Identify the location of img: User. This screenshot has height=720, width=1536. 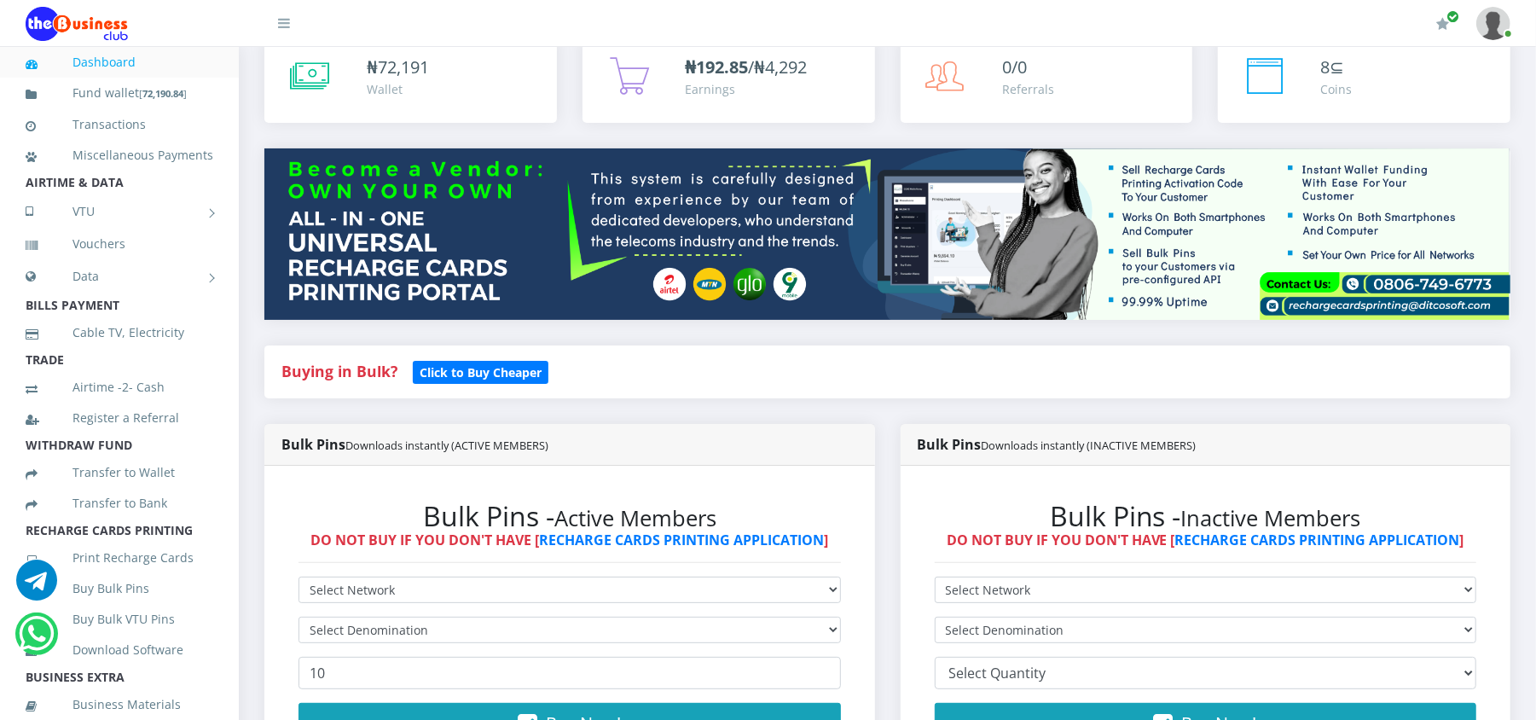
(1493, 23).